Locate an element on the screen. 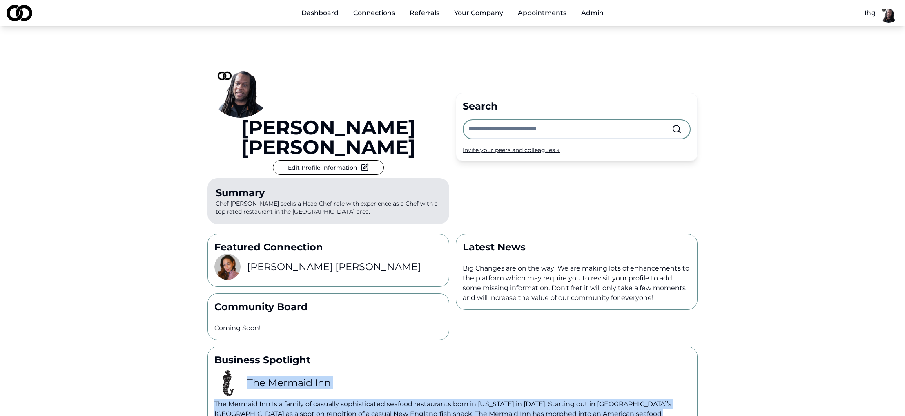 This screenshot has height=416, width=905. button: Admin is located at coordinates (592, 13).